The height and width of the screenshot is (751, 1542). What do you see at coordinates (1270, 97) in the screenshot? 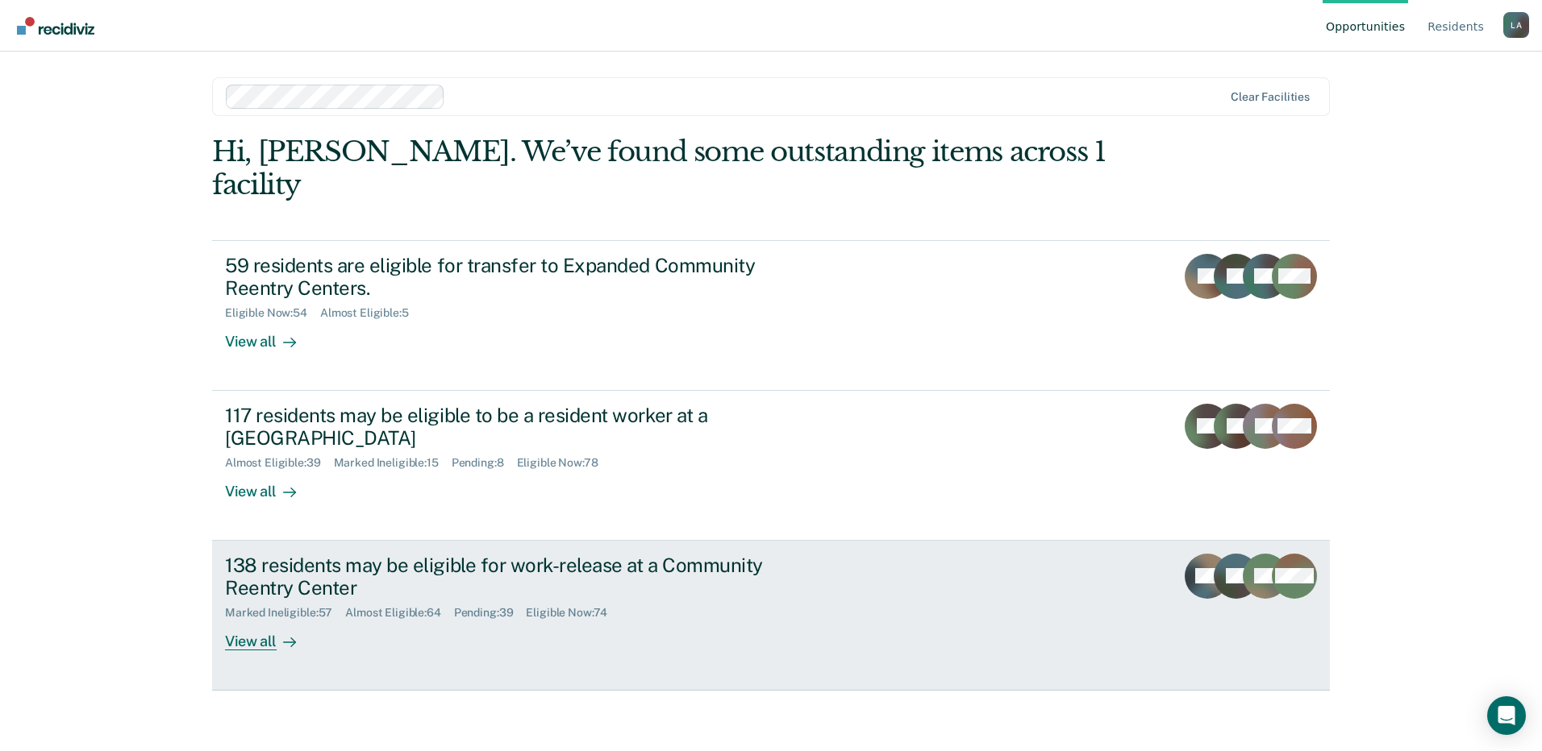
I see `div: Clear facilities` at bounding box center [1270, 97].